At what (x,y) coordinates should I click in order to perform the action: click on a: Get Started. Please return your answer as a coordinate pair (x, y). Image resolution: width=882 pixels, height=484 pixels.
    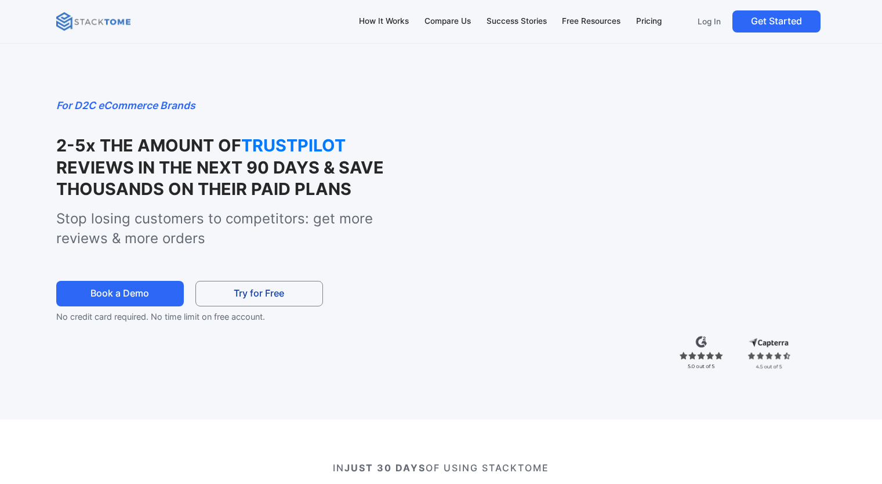
    Looking at the image, I should click on (777, 21).